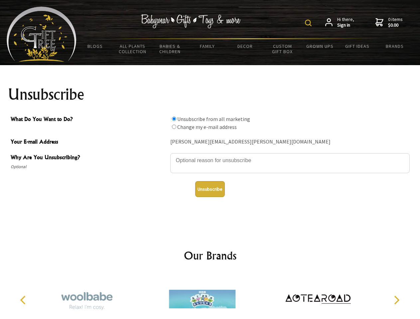 This screenshot has height=319, width=420. Describe the element at coordinates (210, 256) in the screenshot. I see `h2: Our Brands` at that location.